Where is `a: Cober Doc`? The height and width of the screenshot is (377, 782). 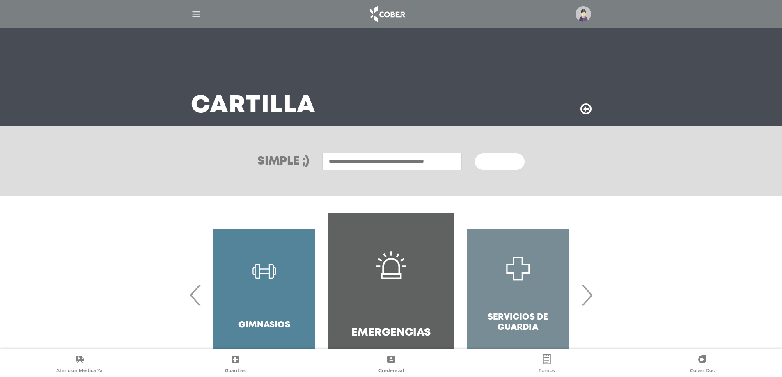 a: Cober Doc is located at coordinates (702, 365).